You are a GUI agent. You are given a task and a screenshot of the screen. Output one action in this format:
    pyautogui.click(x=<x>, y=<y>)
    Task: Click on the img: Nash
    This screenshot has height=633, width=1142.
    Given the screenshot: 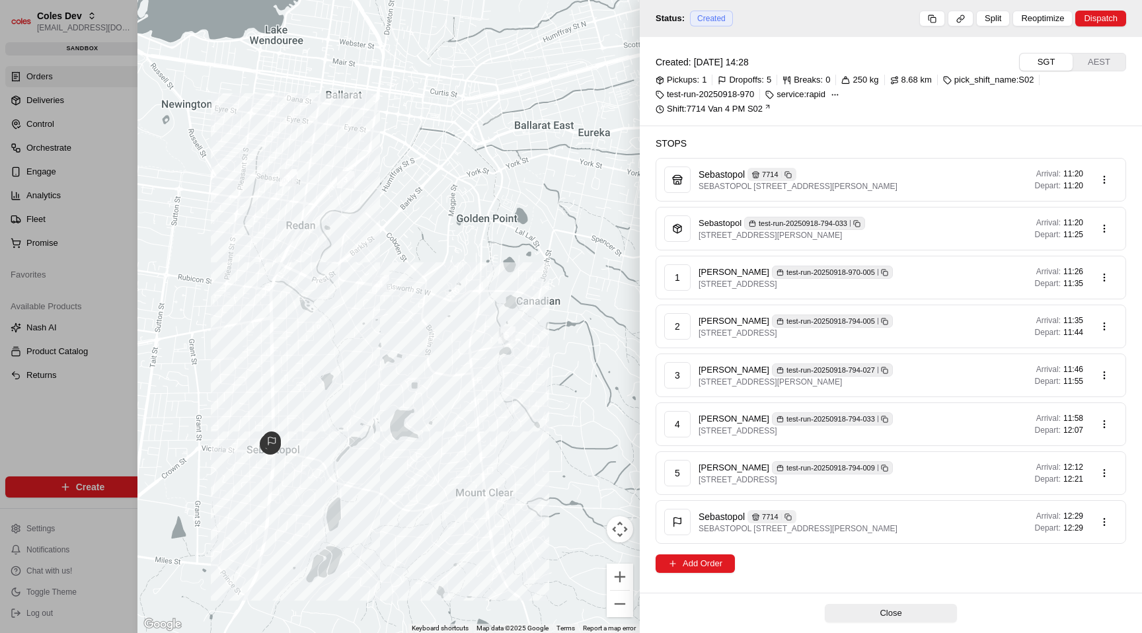 What is the action you would take?
    pyautogui.click(x=26, y=26)
    